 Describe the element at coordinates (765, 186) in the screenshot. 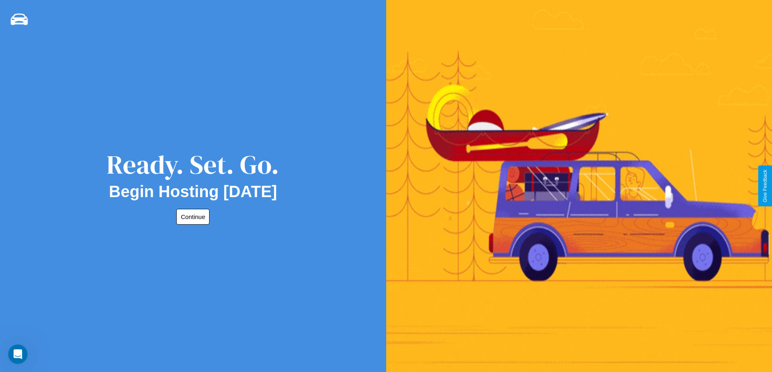

I see `div: Give Feedback` at that location.